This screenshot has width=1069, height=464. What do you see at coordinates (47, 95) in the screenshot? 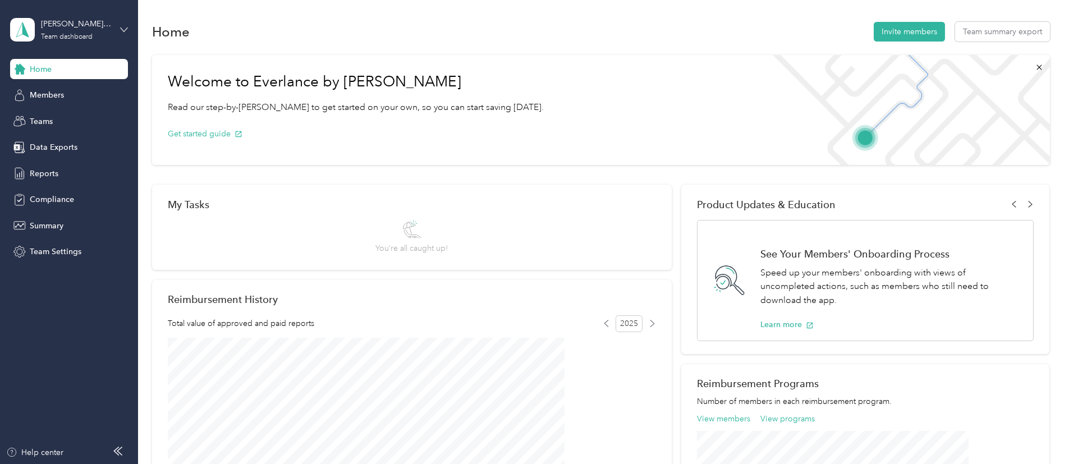
I see `span: Members` at bounding box center [47, 95].